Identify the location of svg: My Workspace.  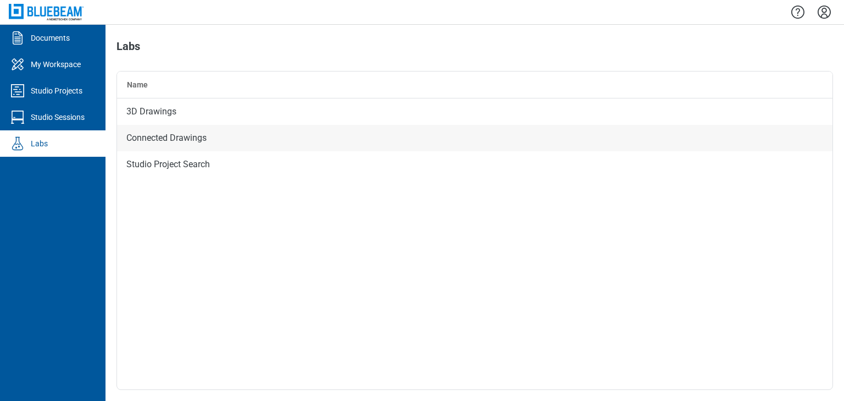
(18, 64).